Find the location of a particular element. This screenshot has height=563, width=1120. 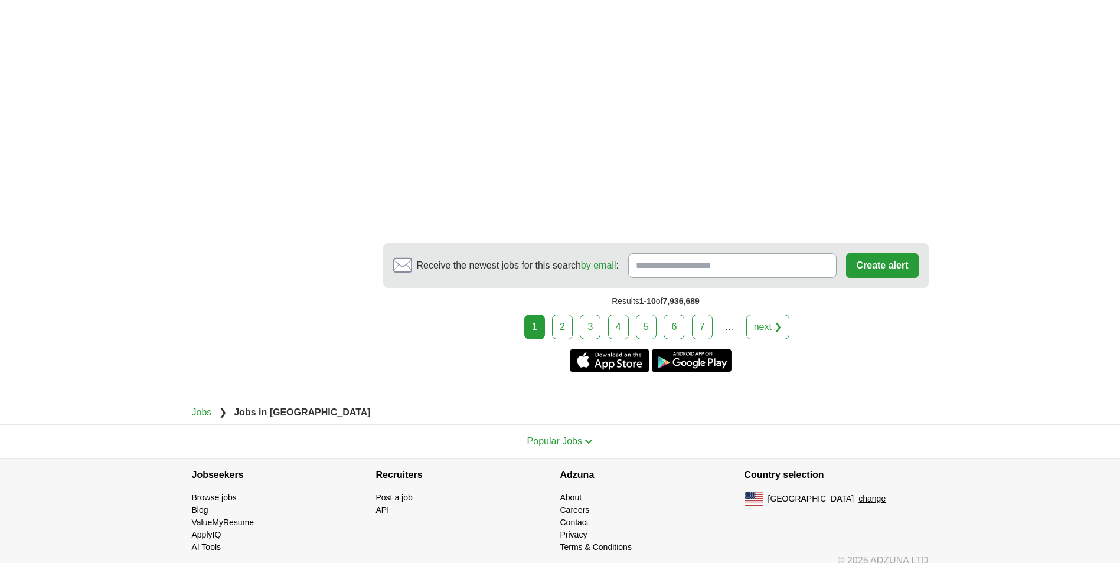

h4: Country selection is located at coordinates (837, 475).